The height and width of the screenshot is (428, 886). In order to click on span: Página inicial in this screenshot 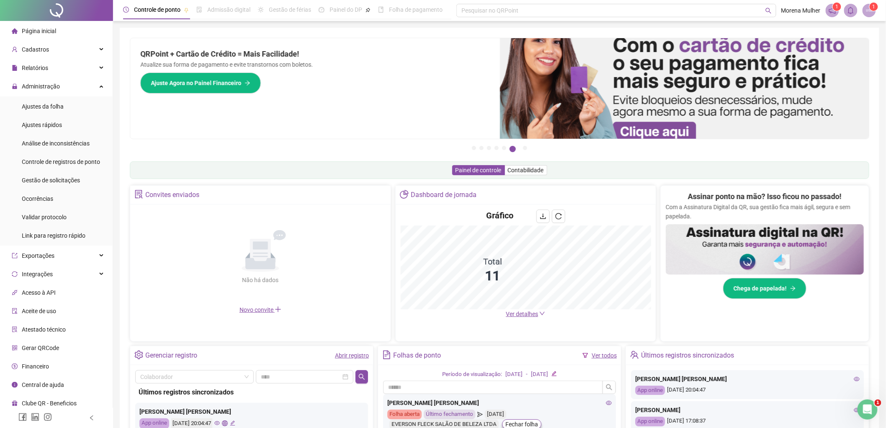, I will do `click(39, 31)`.